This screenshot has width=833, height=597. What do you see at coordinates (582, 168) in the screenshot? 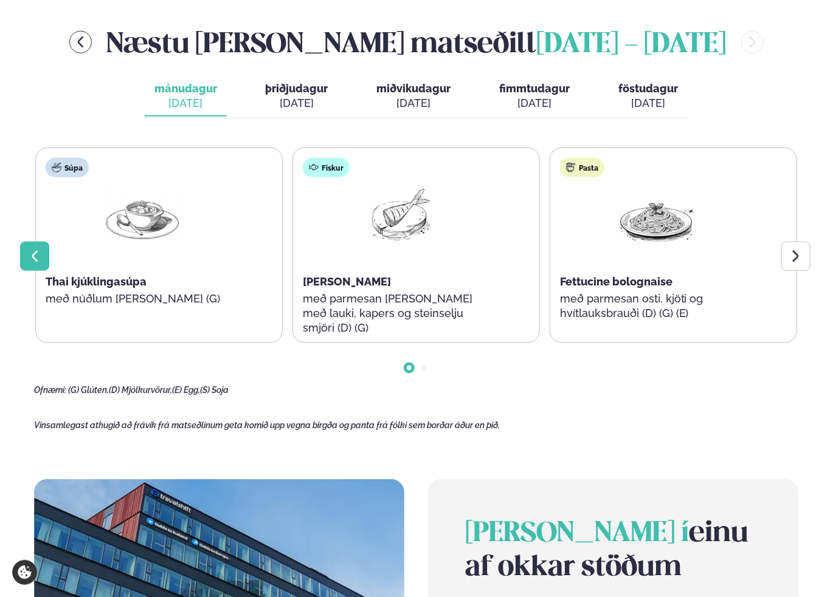
I see `div: Pasta` at bounding box center [582, 168].